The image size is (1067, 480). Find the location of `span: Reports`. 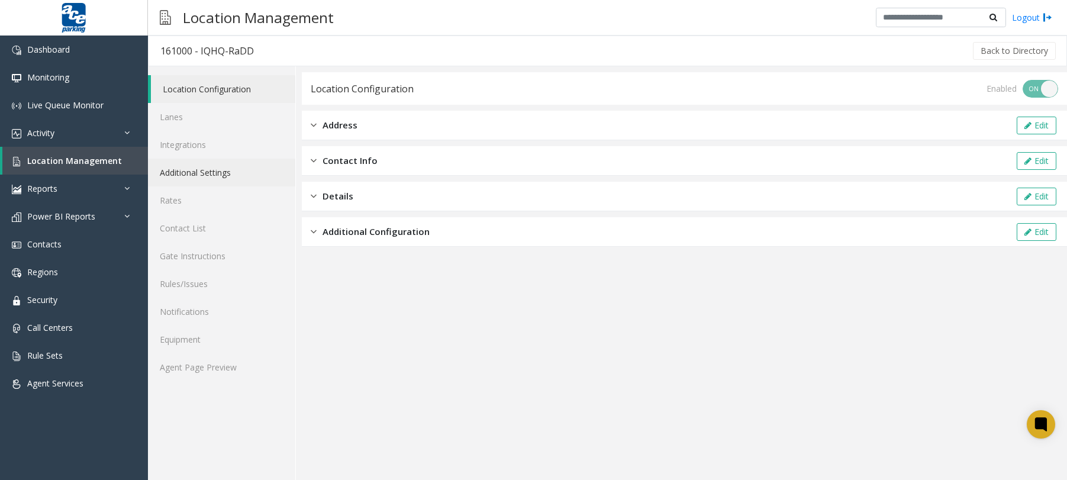

span: Reports is located at coordinates (42, 188).